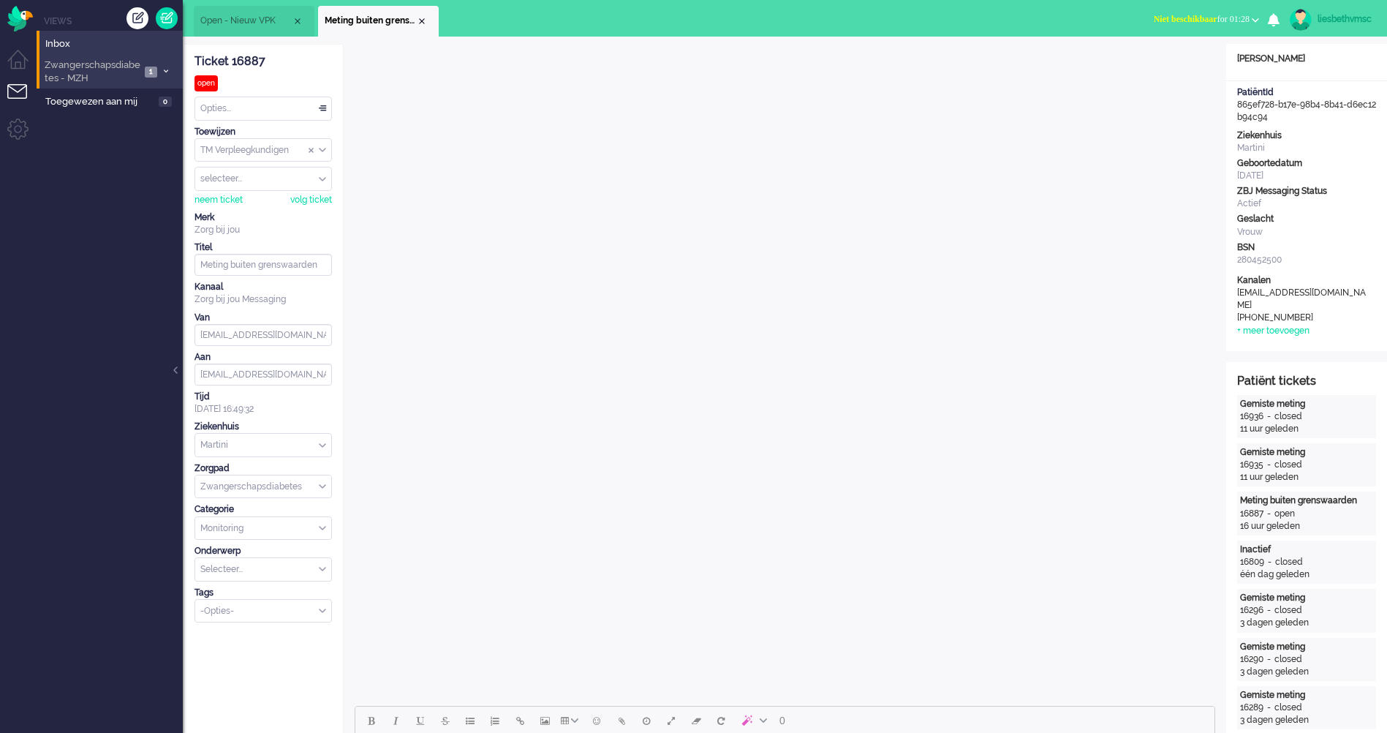 Image resolution: width=1387 pixels, height=733 pixels. I want to click on div: Tags, so click(263, 592).